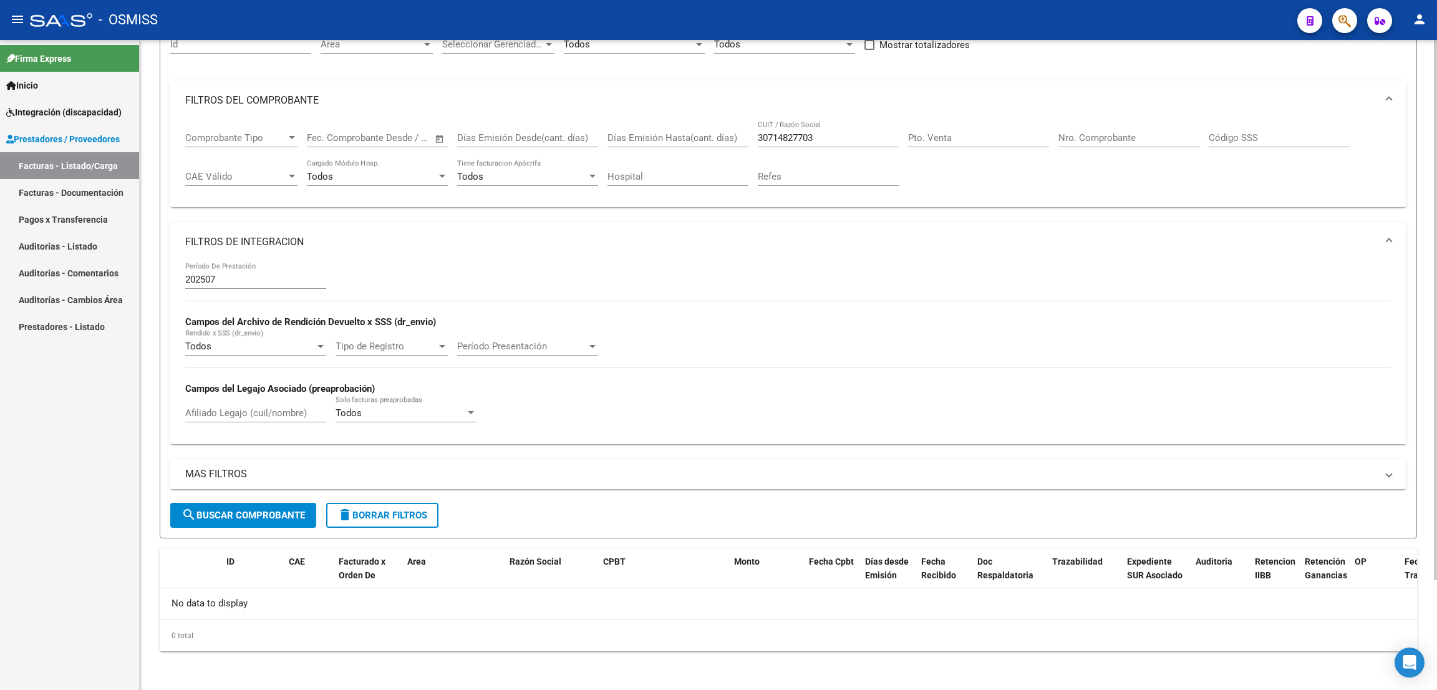 The width and height of the screenshot is (1437, 690). I want to click on span: OP, so click(1360, 561).